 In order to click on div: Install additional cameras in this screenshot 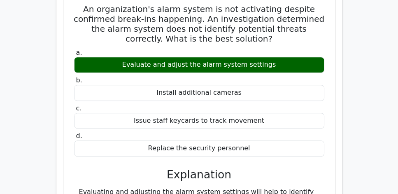, I will do `click(199, 93)`.